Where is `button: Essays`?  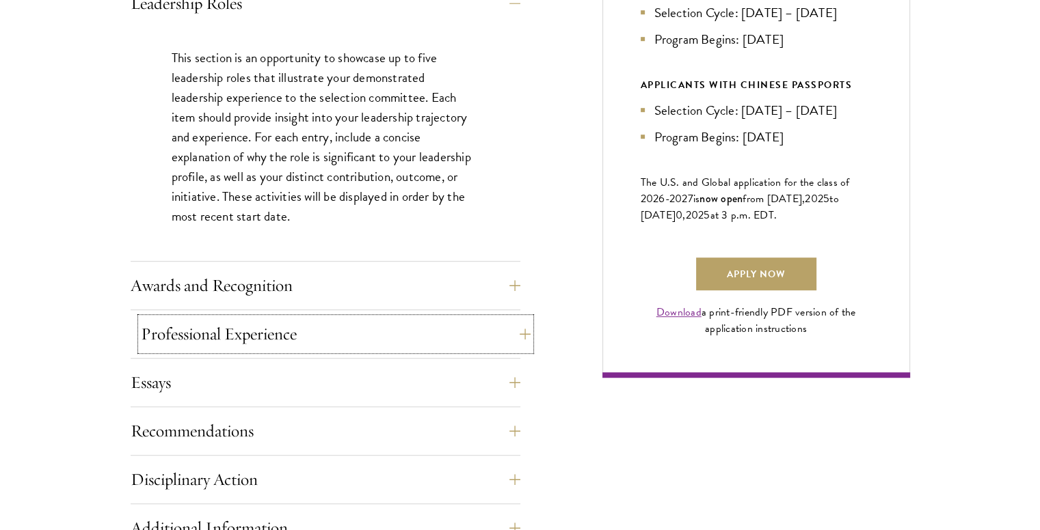 button: Essays is located at coordinates (325, 383).